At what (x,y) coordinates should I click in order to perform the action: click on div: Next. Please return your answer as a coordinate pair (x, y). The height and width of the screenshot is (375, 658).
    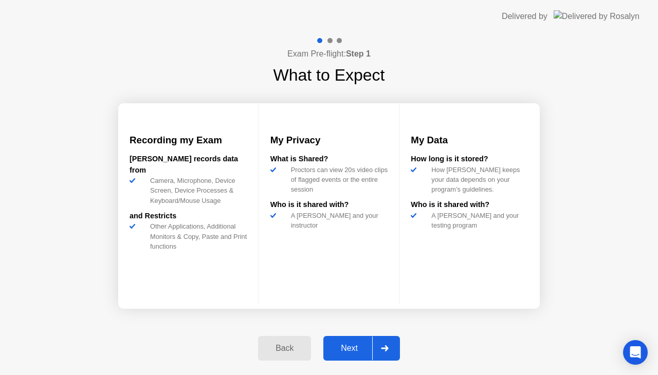
    Looking at the image, I should click on (349, 349).